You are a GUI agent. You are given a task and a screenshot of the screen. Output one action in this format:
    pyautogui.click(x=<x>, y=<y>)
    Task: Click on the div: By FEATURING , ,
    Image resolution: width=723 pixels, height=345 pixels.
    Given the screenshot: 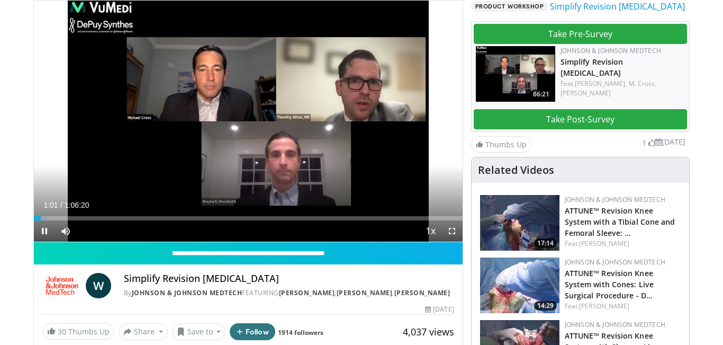 What is the action you would take?
    pyautogui.click(x=289, y=293)
    